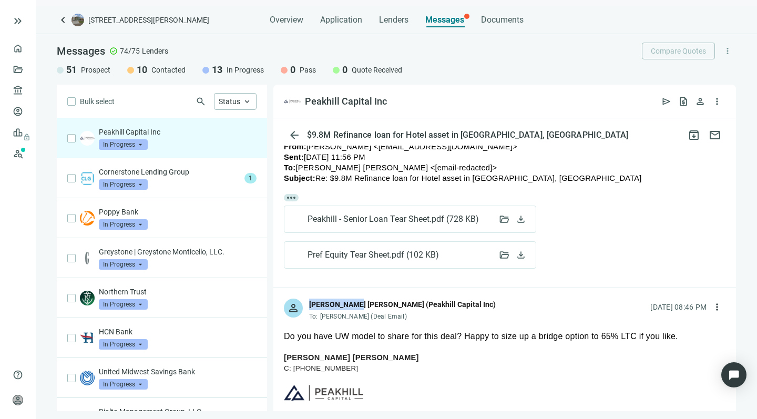 The width and height of the screenshot is (757, 419). Describe the element at coordinates (96, 70) in the screenshot. I see `span: Prospect` at that location.